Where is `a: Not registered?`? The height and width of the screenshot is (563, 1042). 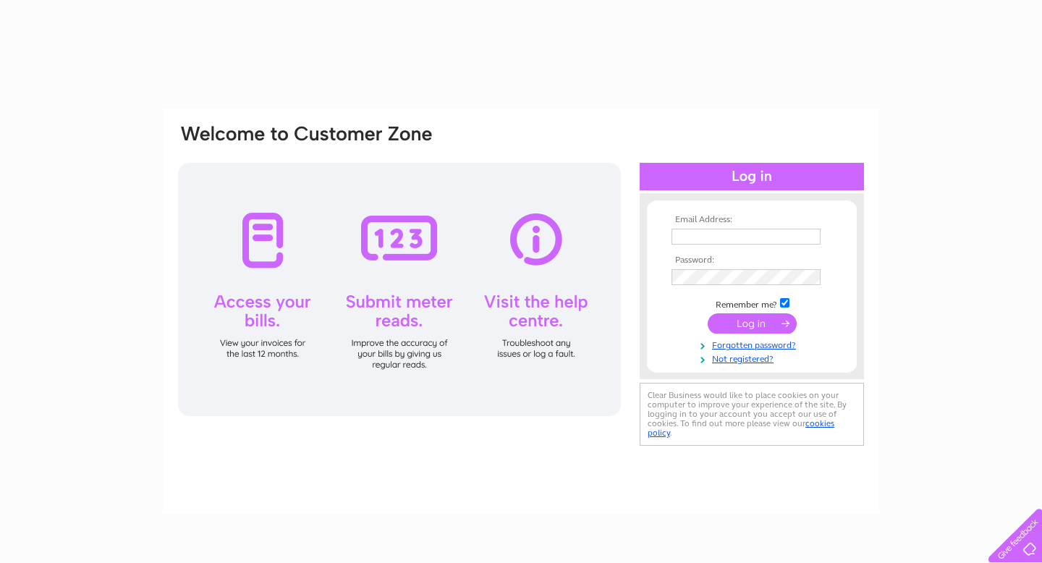
a: Not registered? is located at coordinates (753, 357).